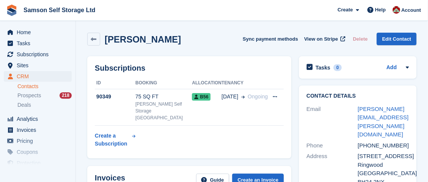 Image resolution: width=428 pixels, height=182 pixels. What do you see at coordinates (383, 164) in the screenshot?
I see `div: Ringwood` at bounding box center [383, 164].